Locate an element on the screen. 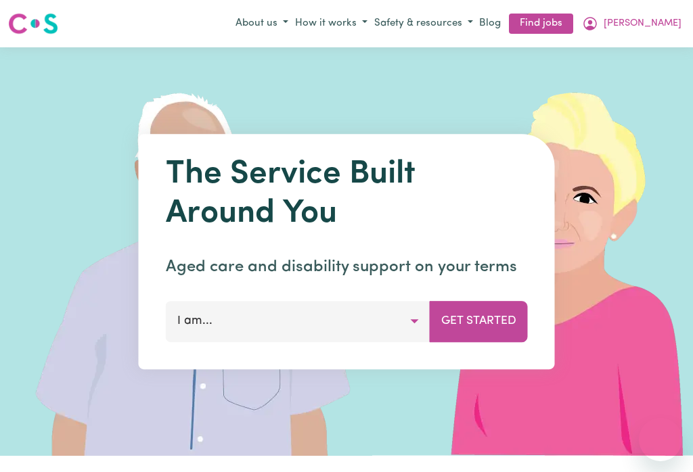 Image resolution: width=693 pixels, height=472 pixels. button: How it works is located at coordinates (331, 24).